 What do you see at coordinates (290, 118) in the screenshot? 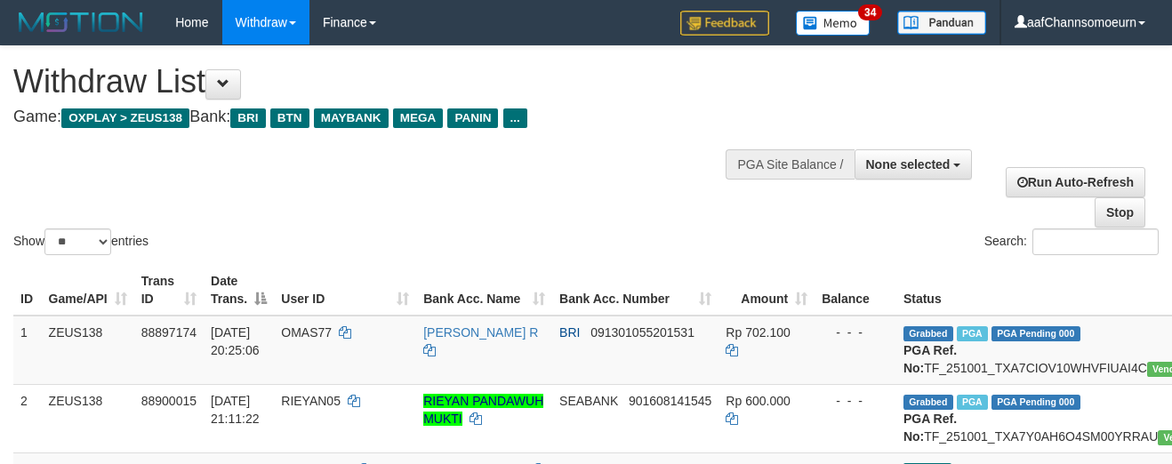
I see `span: BTN` at bounding box center [290, 118].